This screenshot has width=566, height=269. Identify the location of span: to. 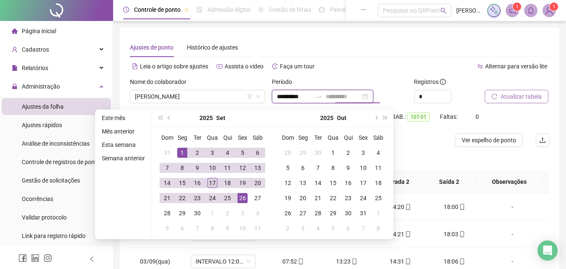
(319, 96).